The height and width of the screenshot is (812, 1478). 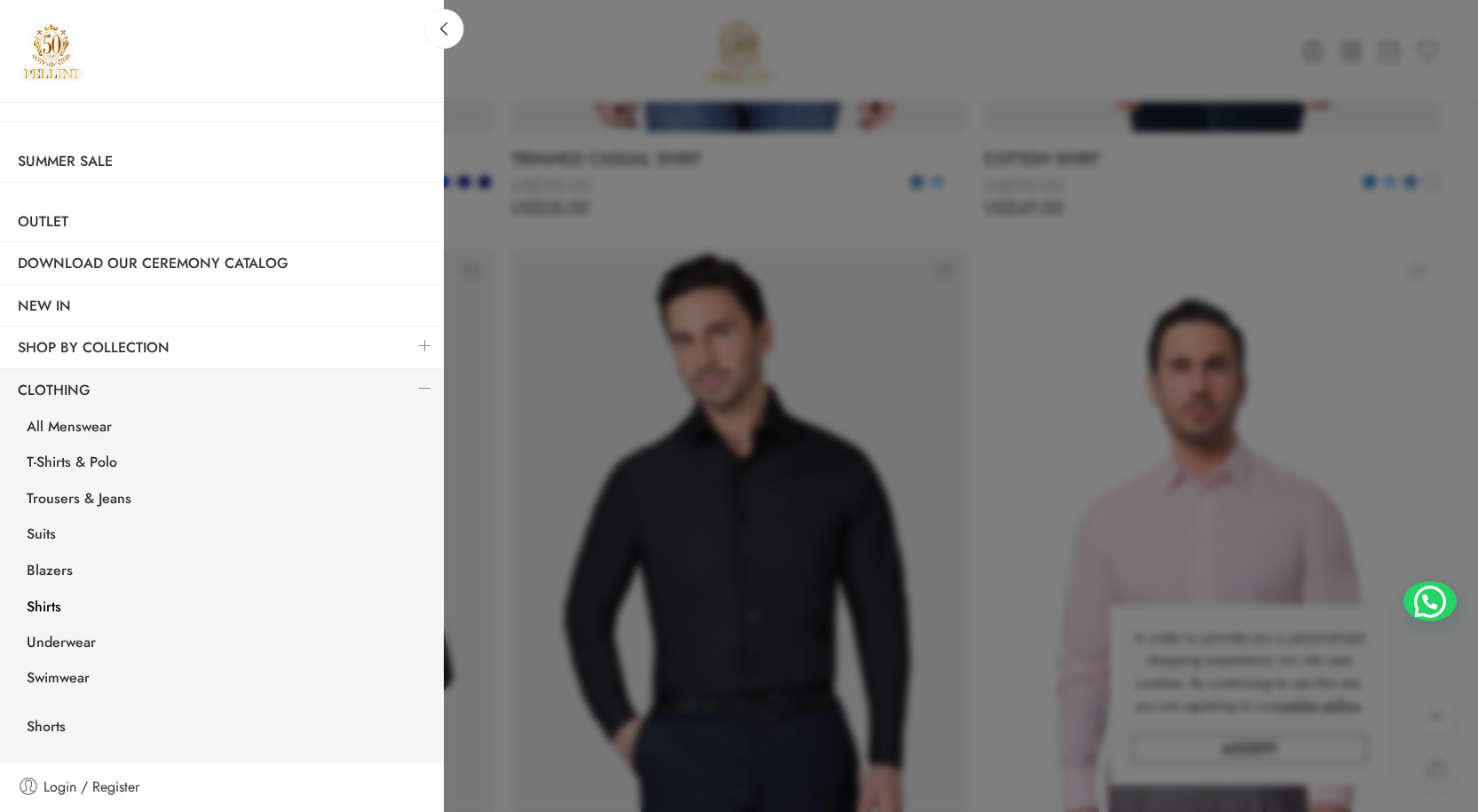 I want to click on a: Suits, so click(x=226, y=535).